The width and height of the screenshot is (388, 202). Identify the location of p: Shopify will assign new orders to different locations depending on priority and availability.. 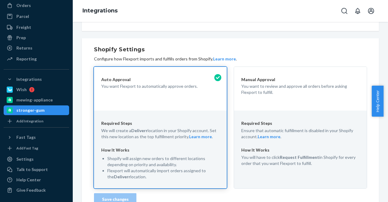
(164, 161).